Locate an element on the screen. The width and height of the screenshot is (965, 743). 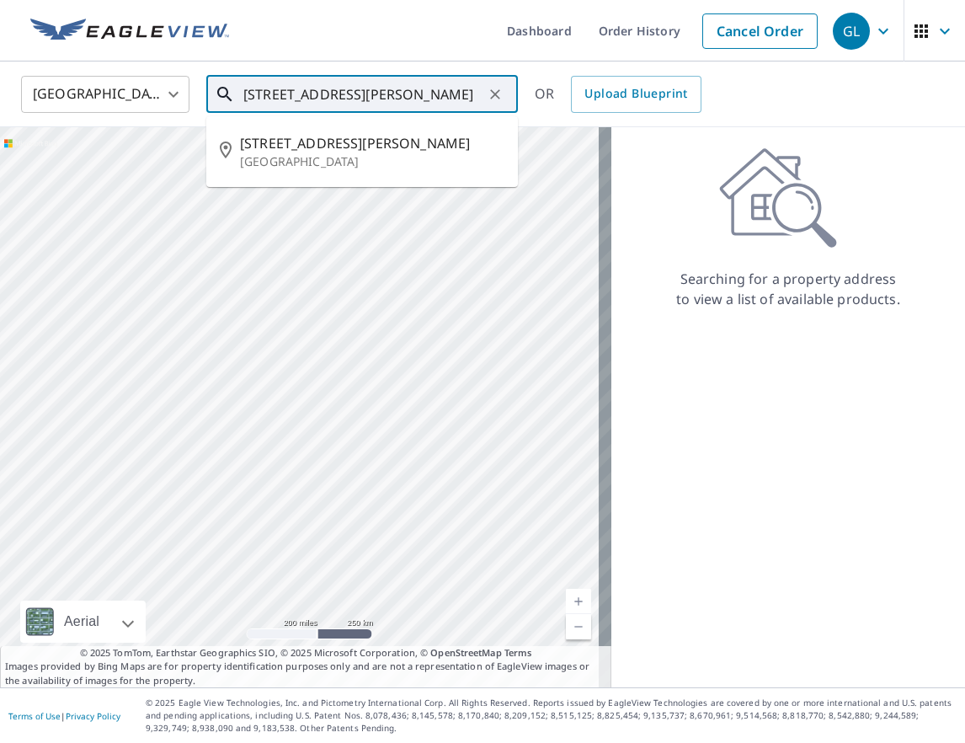
span: © 2025 TomTom, Earthstar Geographics SIO, © 2025 Microsoft Corporation, © is located at coordinates (306, 653).